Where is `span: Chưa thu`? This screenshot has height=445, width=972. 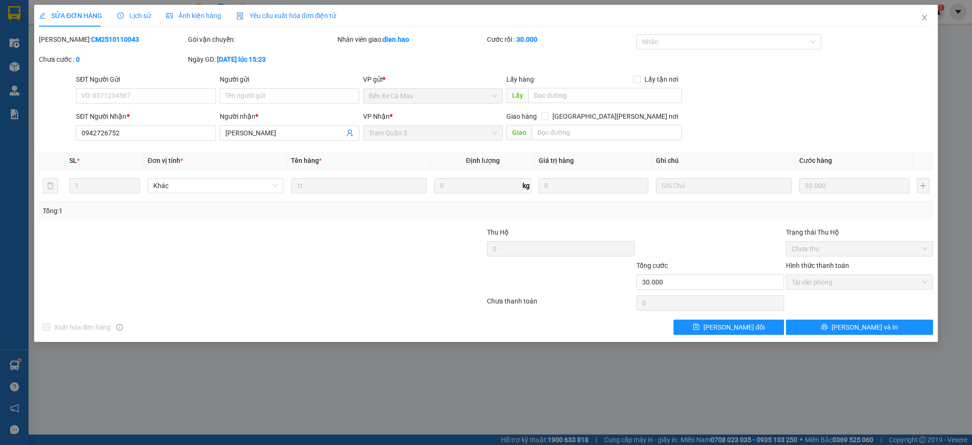
span: Chưa thu is located at coordinates (860, 249).